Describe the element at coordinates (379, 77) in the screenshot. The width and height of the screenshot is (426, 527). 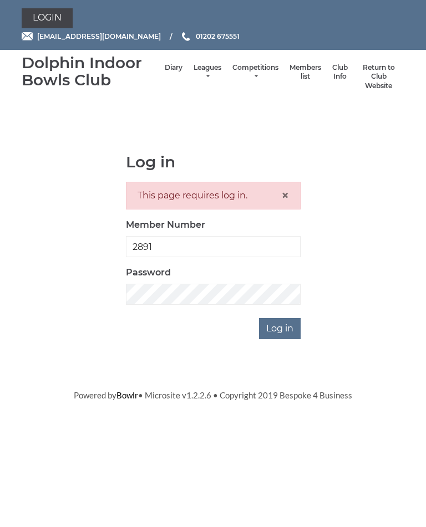
I see `a: Return to Club Website` at that location.